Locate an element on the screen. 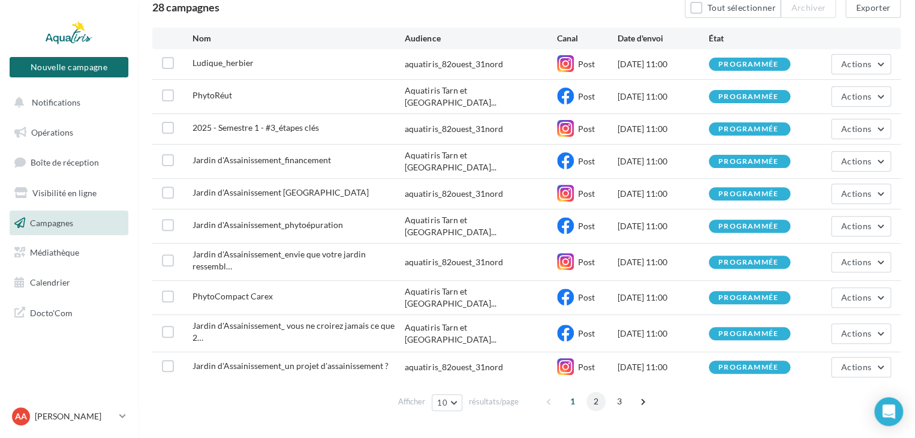 The width and height of the screenshot is (915, 438). a: Calendrier is located at coordinates (69, 282).